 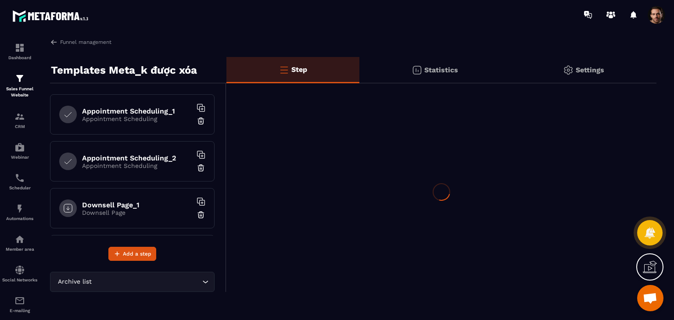 I want to click on h6: Downsell Page_1, so click(x=137, y=205).